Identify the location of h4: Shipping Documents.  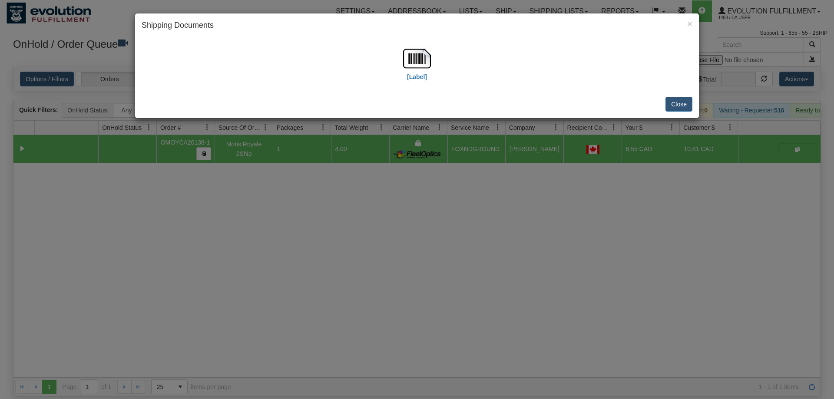
(417, 26).